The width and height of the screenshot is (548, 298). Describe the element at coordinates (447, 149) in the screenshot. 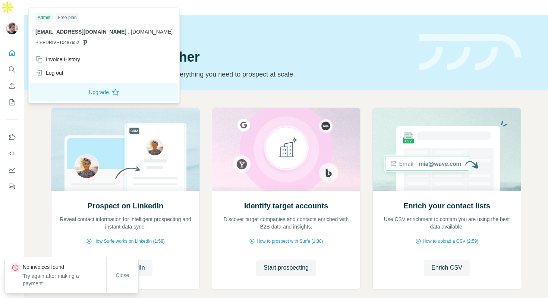

I see `img: Enrich your contact lists` at that location.